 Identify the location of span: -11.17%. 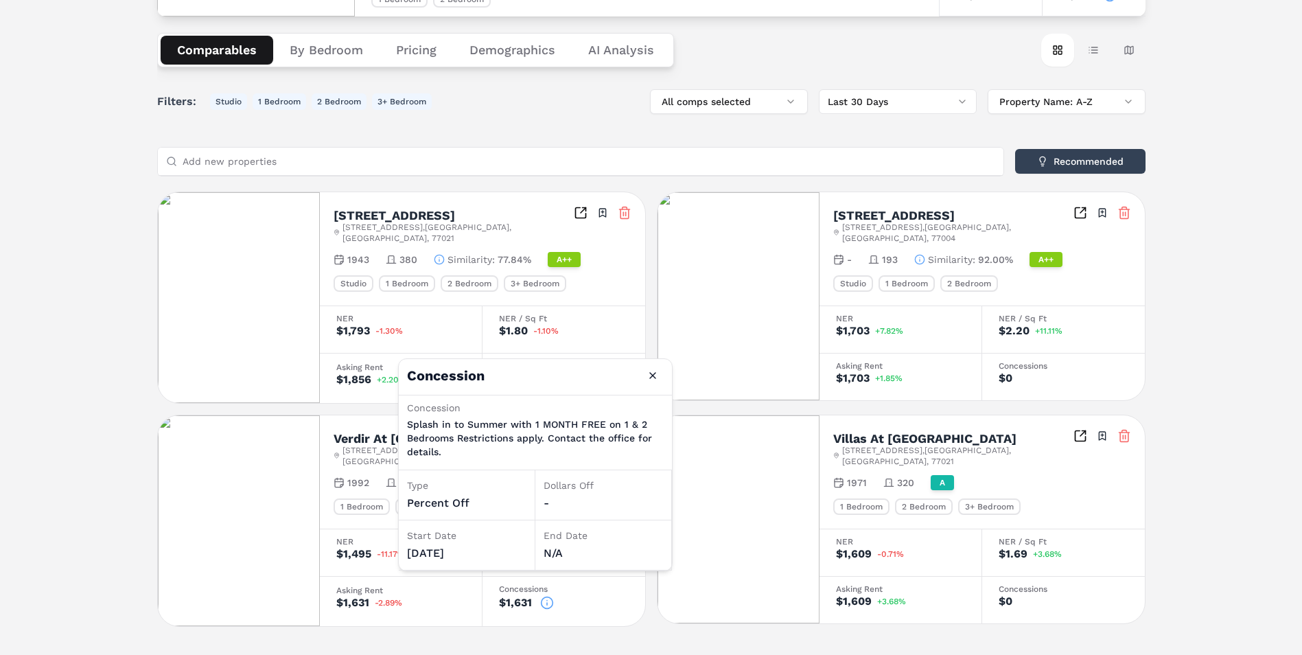
(391, 554).